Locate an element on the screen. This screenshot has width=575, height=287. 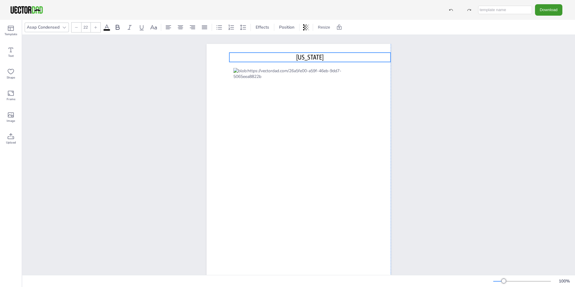
span: Shape is located at coordinates (11, 78).